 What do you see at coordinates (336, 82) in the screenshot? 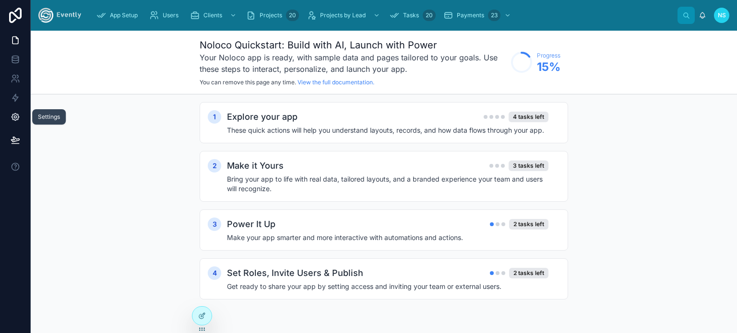
I see `a: View the full documentation.` at bounding box center [336, 82].